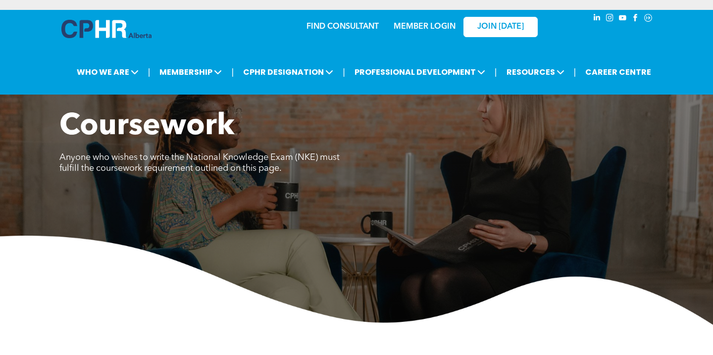 Image resolution: width=713 pixels, height=355 pixels. I want to click on a: CAREER CENTRE, so click(618, 72).